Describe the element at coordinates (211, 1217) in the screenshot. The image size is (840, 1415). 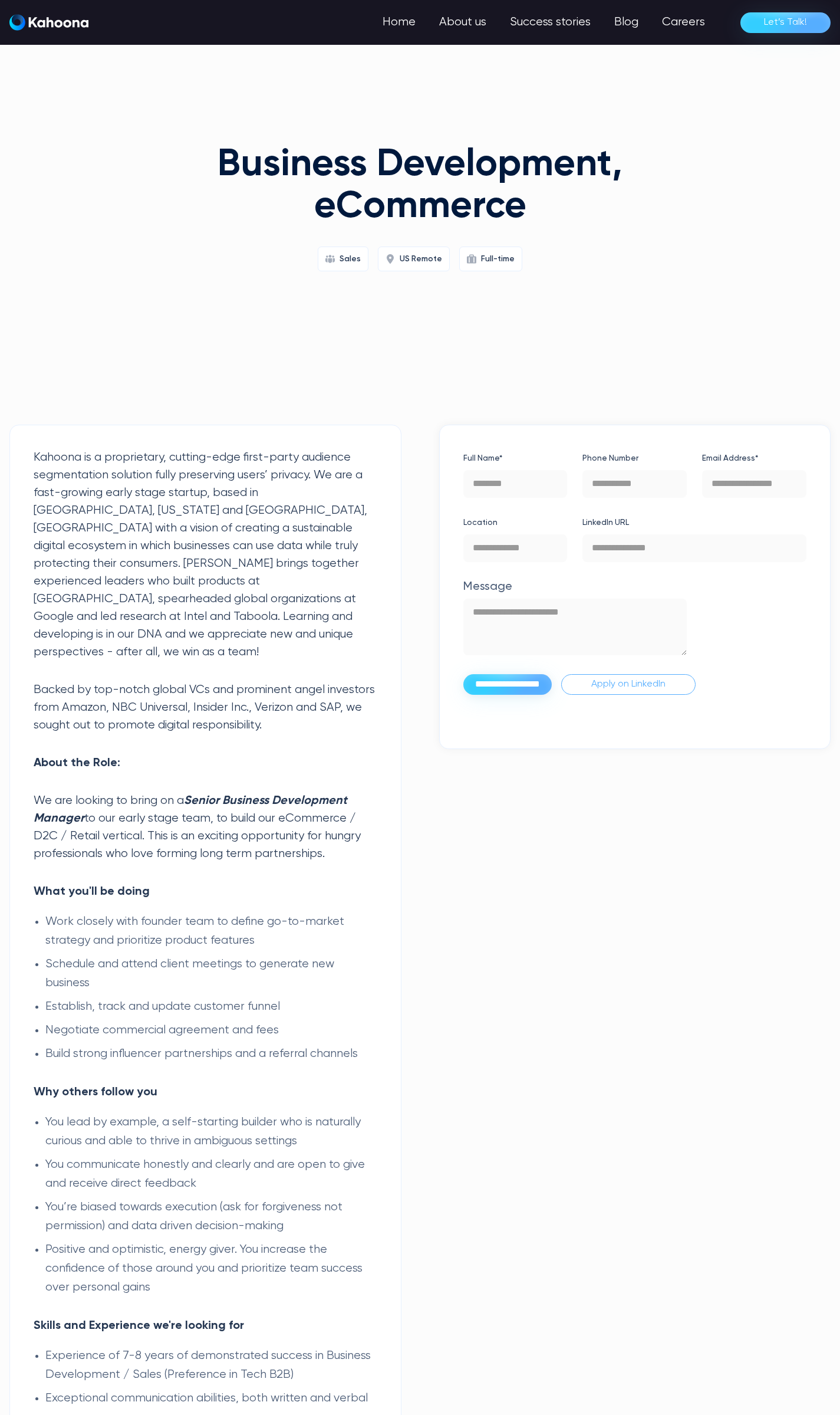
I see `li: You’re biased towards execution (ask for forgiveness not permission) and data driven decision-making` at that location.